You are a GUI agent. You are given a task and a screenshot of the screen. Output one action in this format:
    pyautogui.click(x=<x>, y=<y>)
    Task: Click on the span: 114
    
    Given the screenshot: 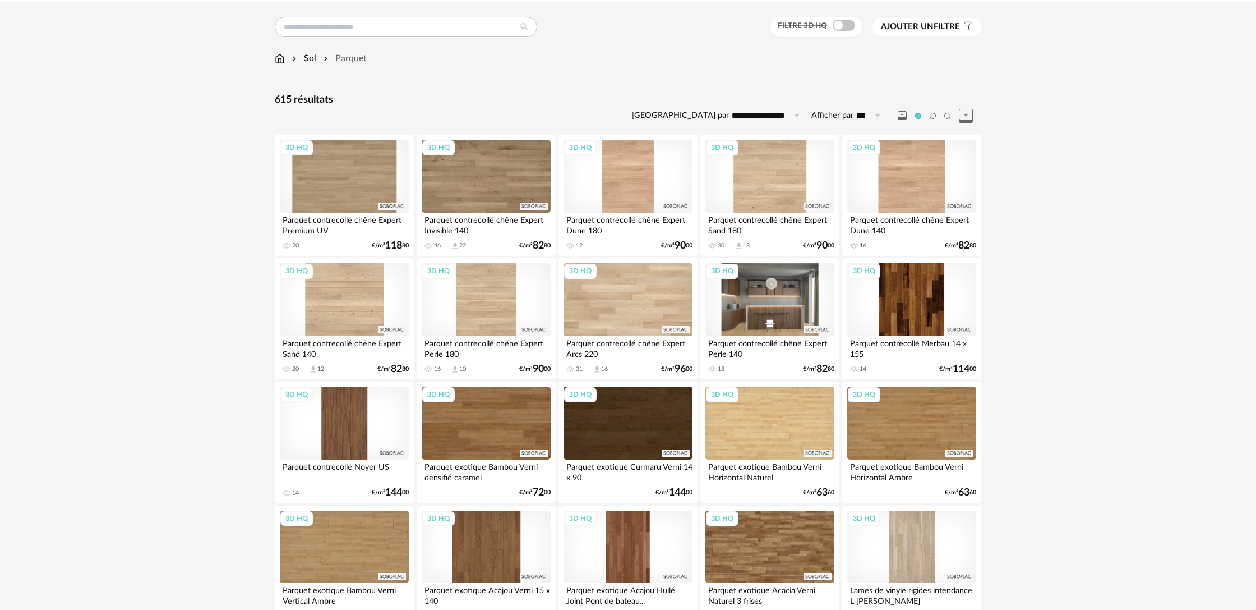 What is the action you would take?
    pyautogui.click(x=961, y=369)
    